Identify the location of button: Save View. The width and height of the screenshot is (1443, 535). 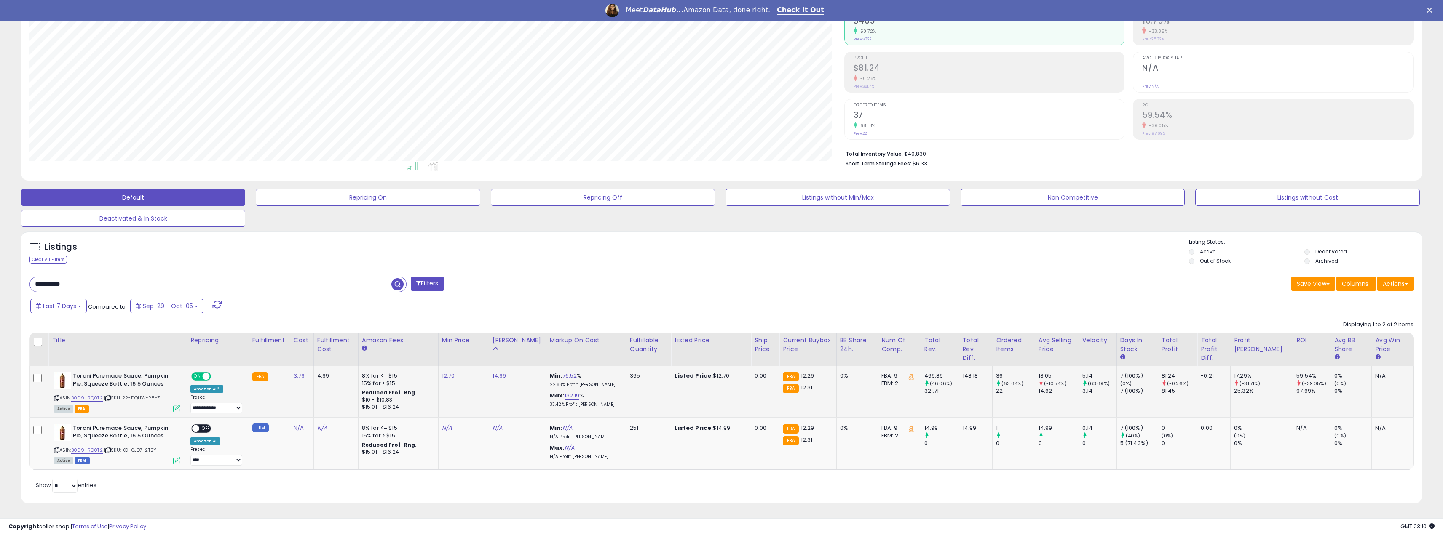
(1313, 284).